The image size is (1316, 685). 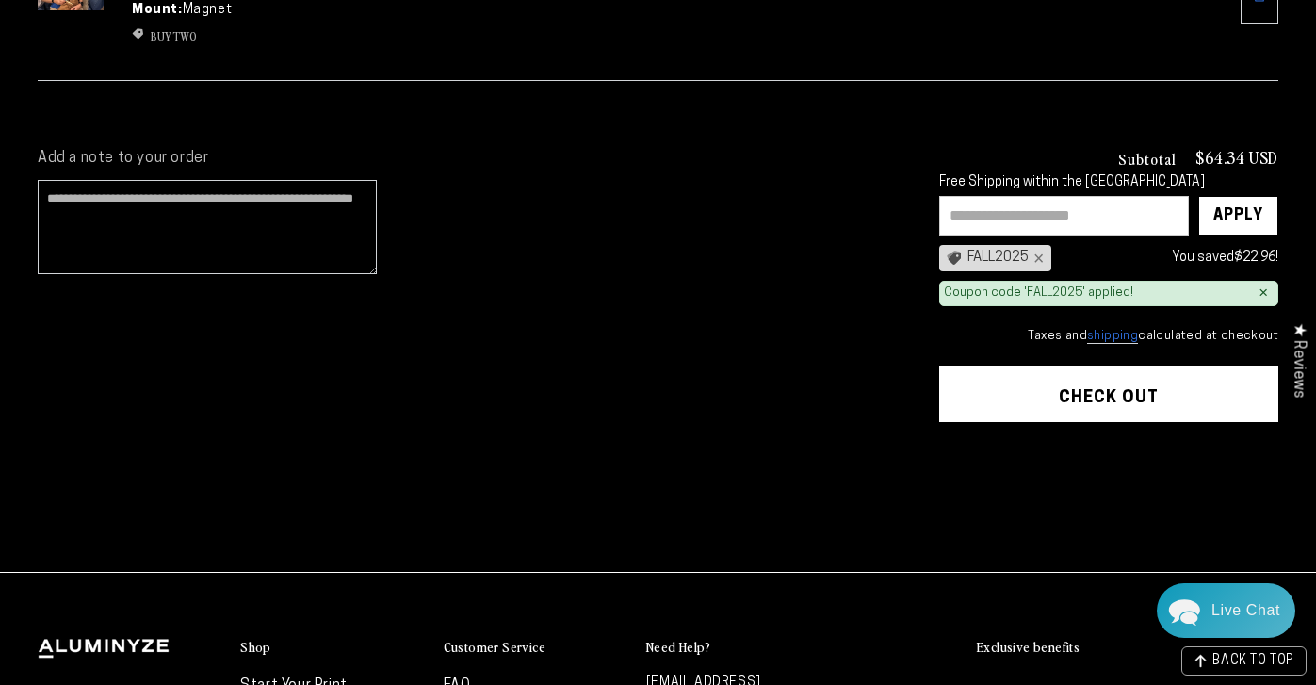 What do you see at coordinates (495, 647) in the screenshot?
I see `h2: Customer Service` at bounding box center [495, 647].